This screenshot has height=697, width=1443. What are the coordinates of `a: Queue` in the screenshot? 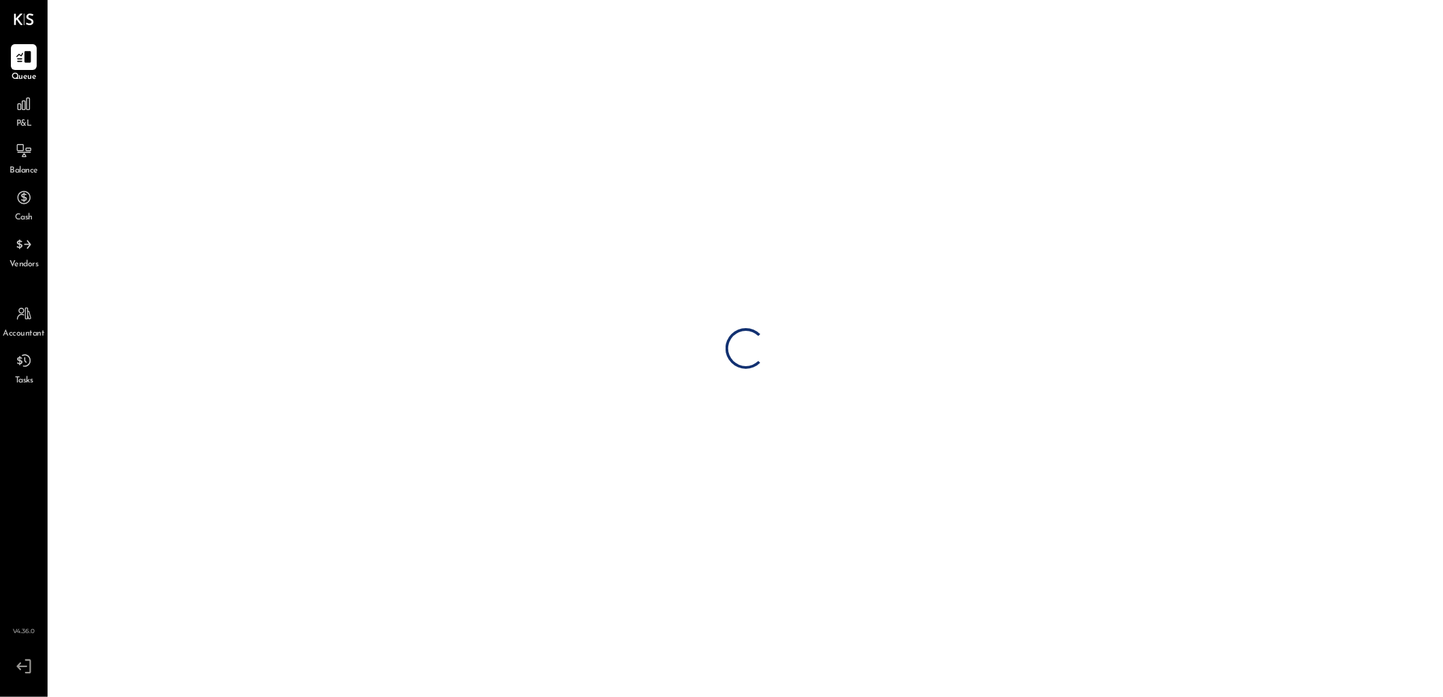 It's located at (24, 64).